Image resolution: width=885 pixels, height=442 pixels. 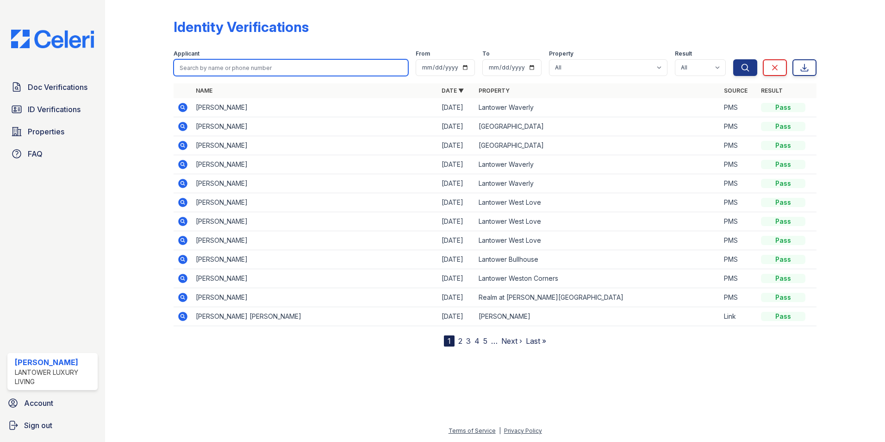 What do you see at coordinates (477, 341) in the screenshot?
I see `a: 4` at bounding box center [477, 341].